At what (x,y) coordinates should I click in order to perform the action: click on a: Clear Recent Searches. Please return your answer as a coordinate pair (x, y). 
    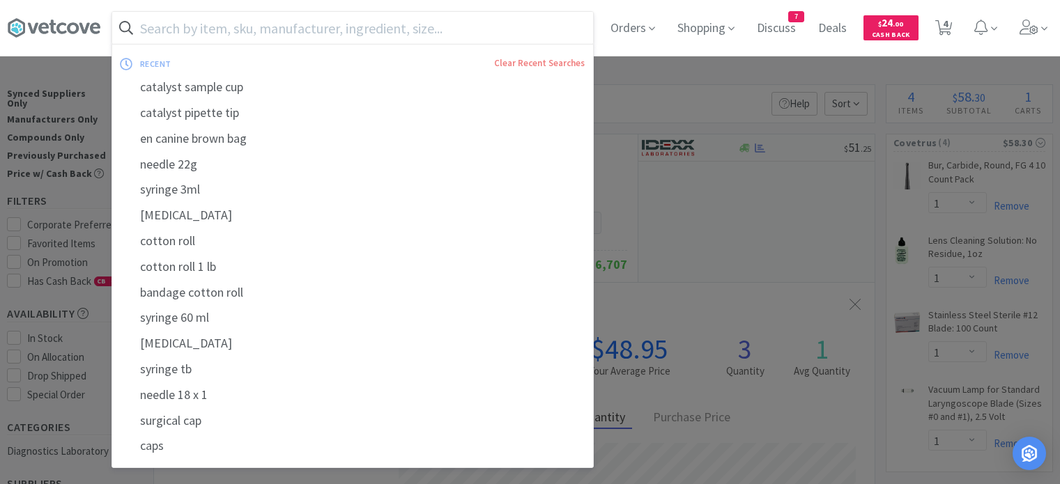
    Looking at the image, I should click on (539, 63).